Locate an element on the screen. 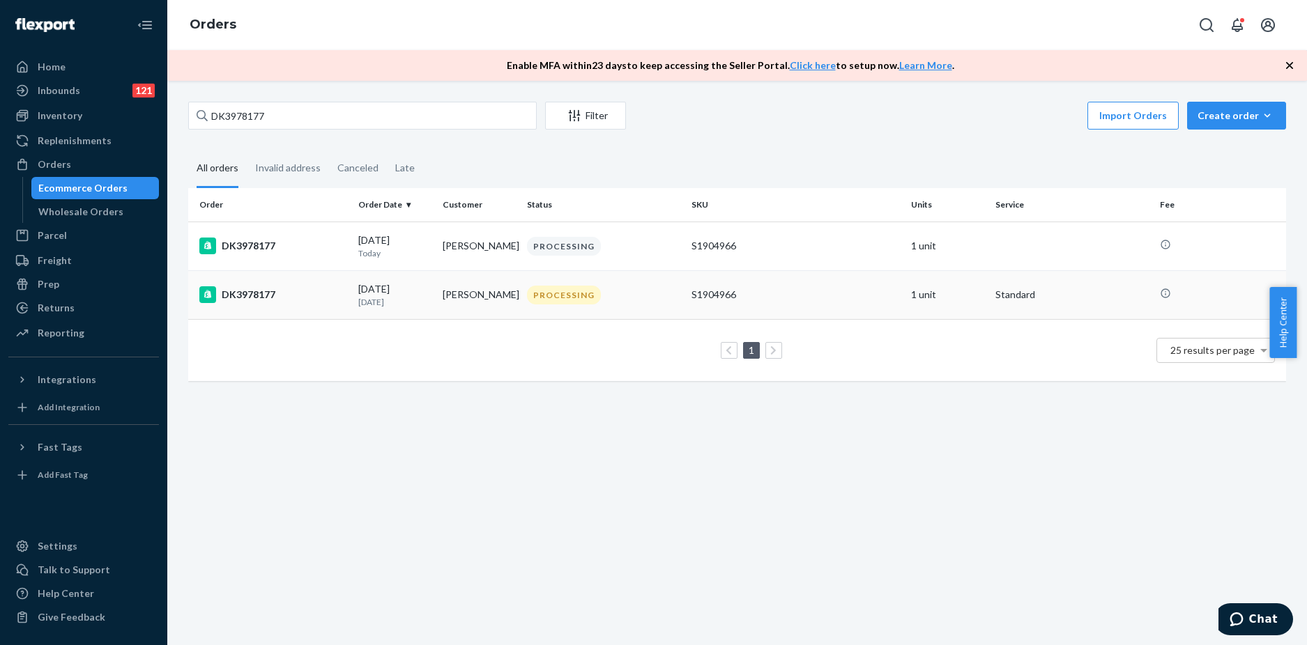  button: Close Navigation is located at coordinates (145, 25).